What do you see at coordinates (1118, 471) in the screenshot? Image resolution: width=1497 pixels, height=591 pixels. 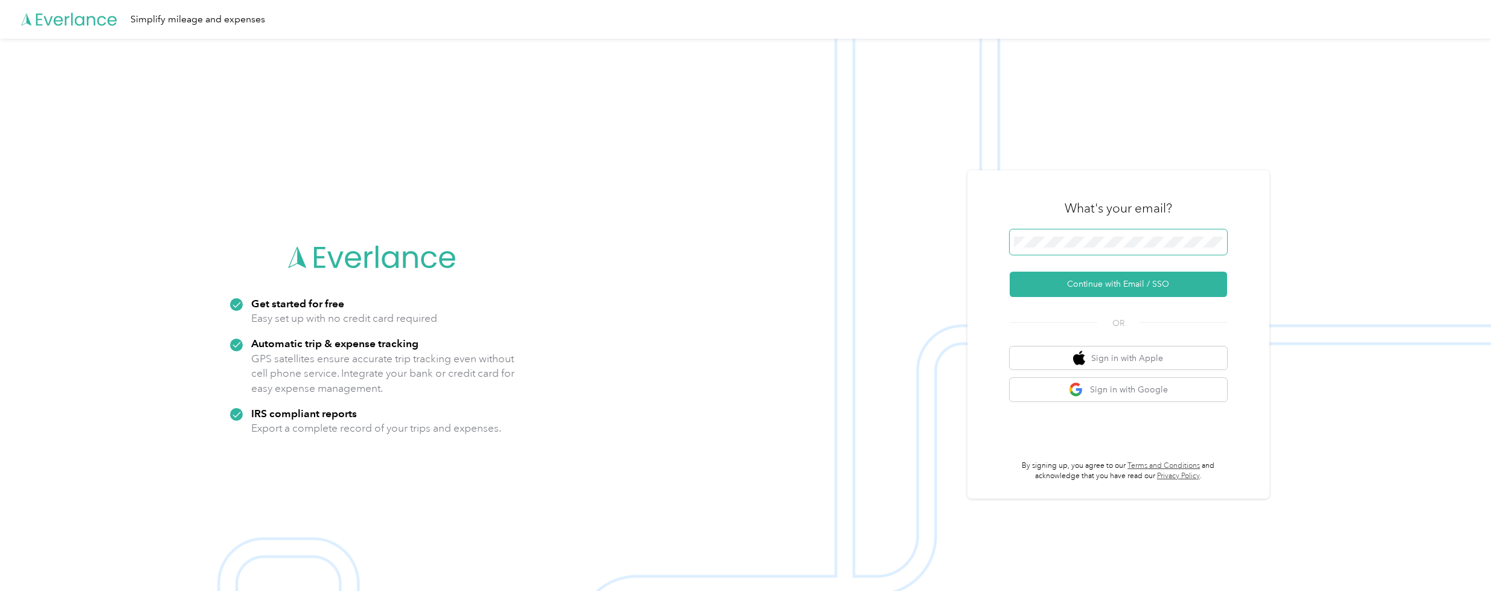 I see `p: By signing up, you agree to our and acknowledge that you have read our .` at bounding box center [1118, 471].